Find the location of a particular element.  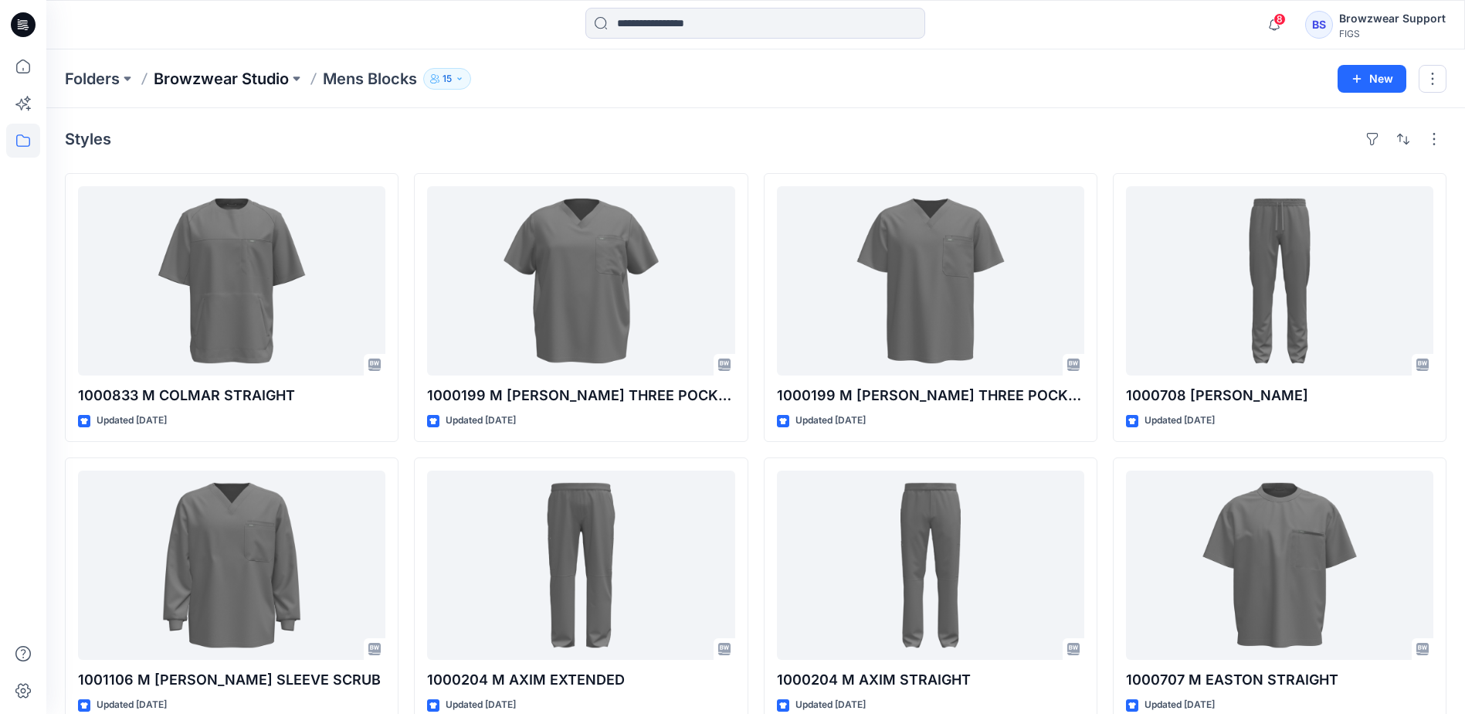

a: 1000833 M COLMAR STRAIGHT is located at coordinates (232, 280).